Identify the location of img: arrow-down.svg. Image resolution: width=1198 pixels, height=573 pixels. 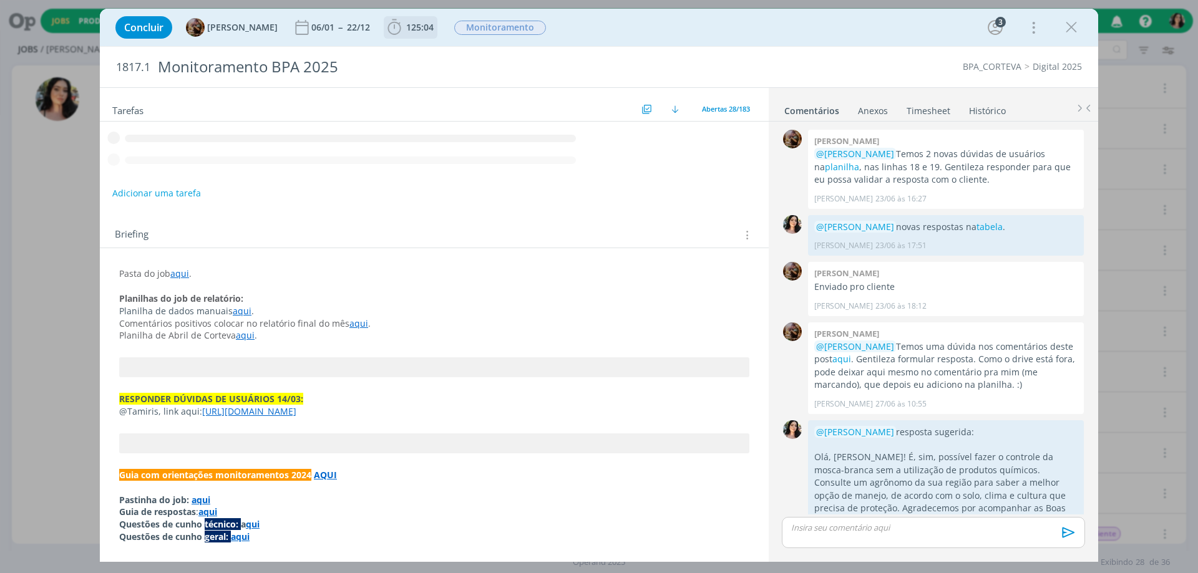
(675, 109).